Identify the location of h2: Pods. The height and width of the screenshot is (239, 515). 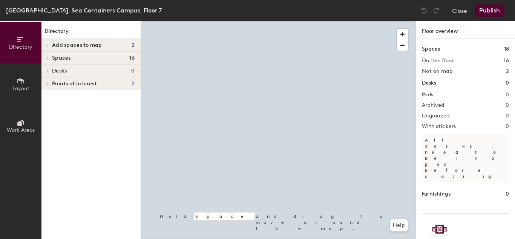
(428, 95).